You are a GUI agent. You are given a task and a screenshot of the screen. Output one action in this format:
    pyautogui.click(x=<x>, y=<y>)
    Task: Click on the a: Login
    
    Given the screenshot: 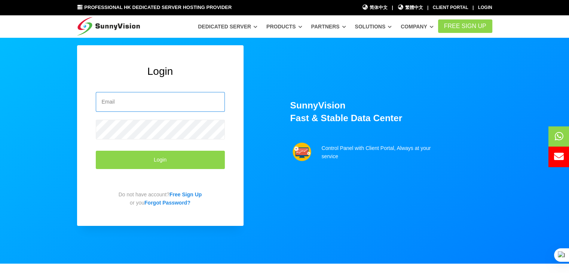 What is the action you would take?
    pyautogui.click(x=485, y=7)
    